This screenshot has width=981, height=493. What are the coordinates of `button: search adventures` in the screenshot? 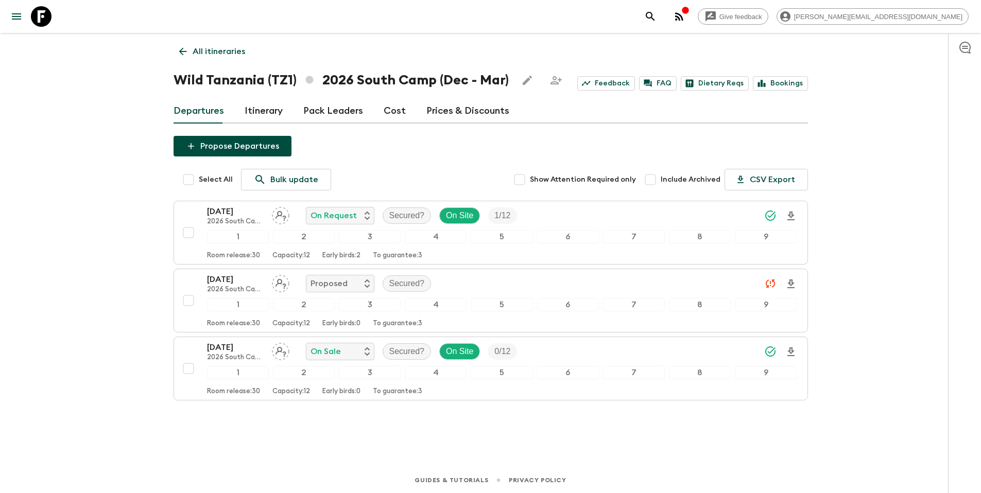 It's located at (651, 16).